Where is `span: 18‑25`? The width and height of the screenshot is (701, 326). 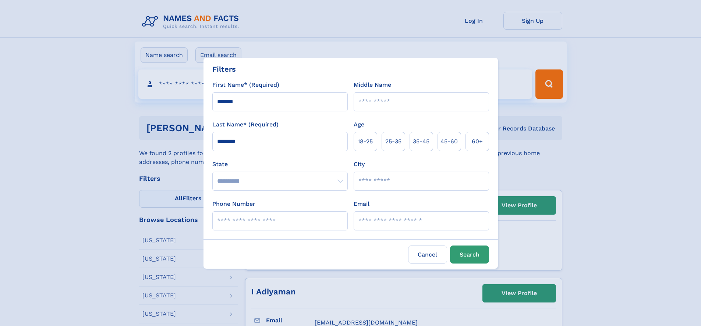
span: 18‑25 is located at coordinates (365, 142).